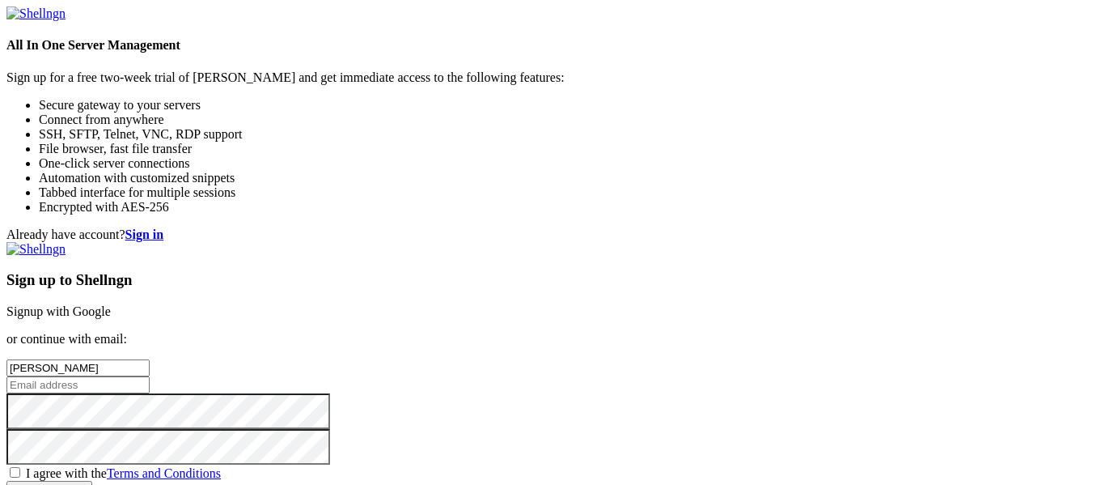  I want to click on li: Secure gateway to your servers, so click(569, 105).